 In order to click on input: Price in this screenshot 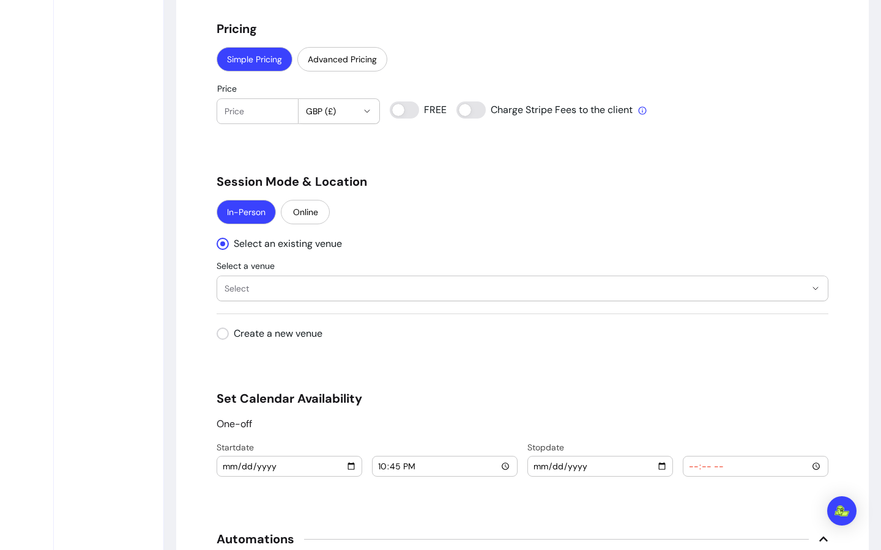, I will do `click(257, 111)`.